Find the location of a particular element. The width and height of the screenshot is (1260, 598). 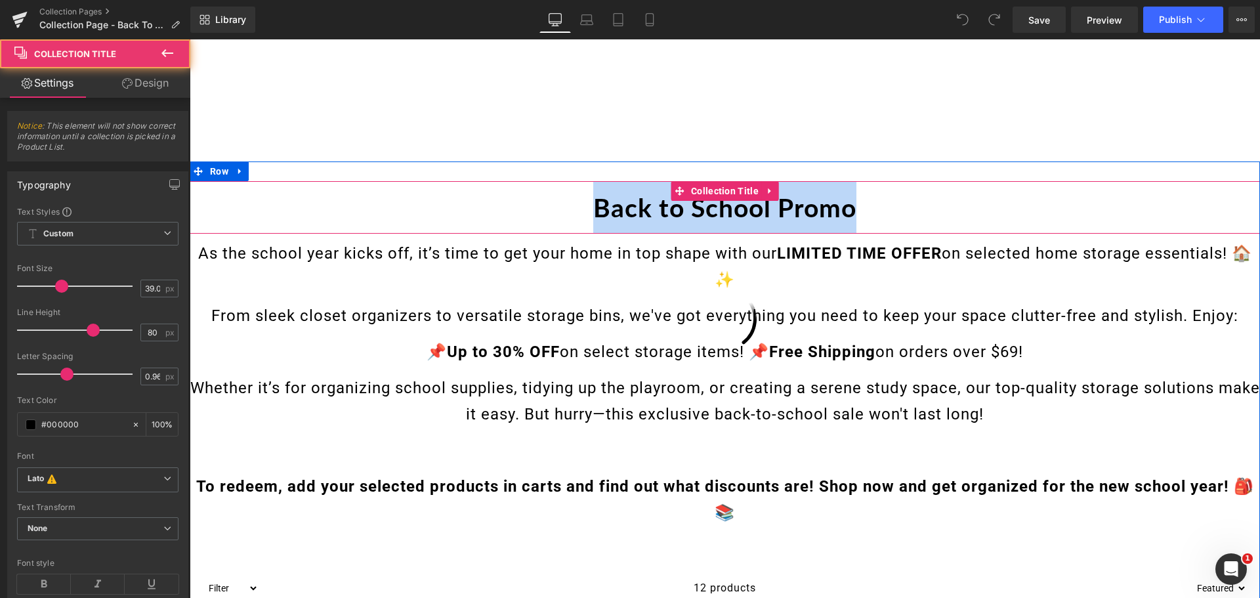

span: 12 products is located at coordinates (535, 549).